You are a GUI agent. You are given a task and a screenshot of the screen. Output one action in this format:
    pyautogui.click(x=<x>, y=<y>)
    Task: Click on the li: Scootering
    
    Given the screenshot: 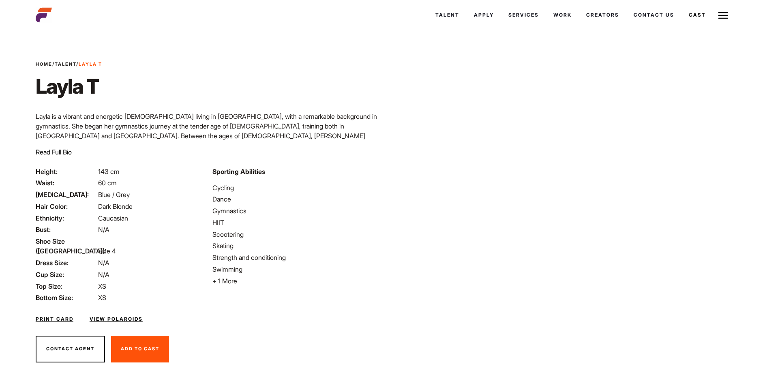 What is the action you would take?
    pyautogui.click(x=296, y=234)
    